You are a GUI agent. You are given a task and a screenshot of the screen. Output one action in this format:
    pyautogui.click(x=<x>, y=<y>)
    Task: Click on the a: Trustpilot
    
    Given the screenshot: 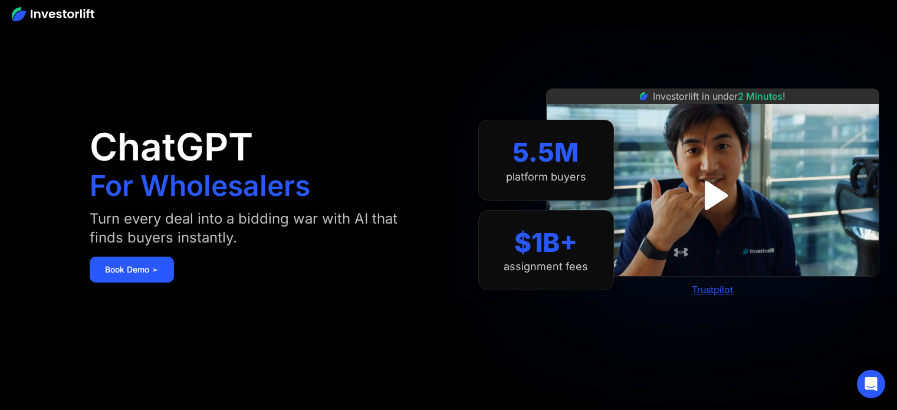 What is the action you would take?
    pyautogui.click(x=712, y=290)
    